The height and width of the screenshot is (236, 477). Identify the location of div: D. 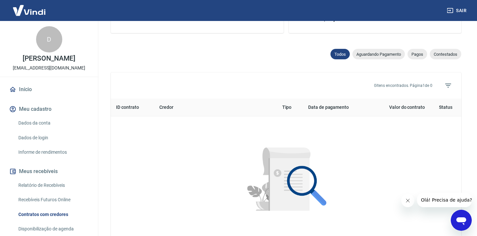
(49, 39).